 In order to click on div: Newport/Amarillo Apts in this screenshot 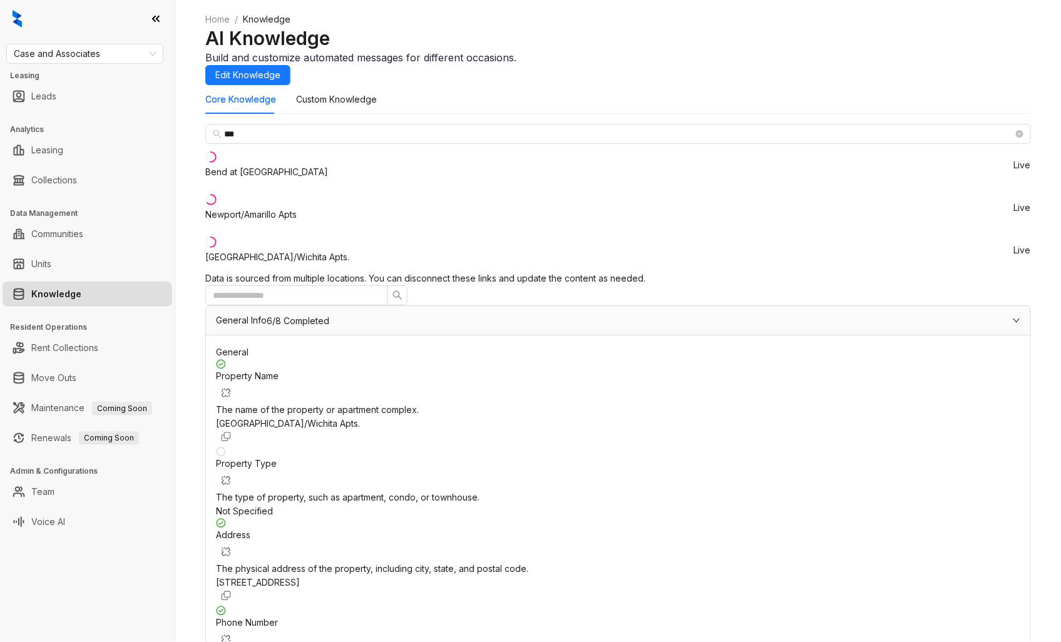, I will do `click(251, 215)`.